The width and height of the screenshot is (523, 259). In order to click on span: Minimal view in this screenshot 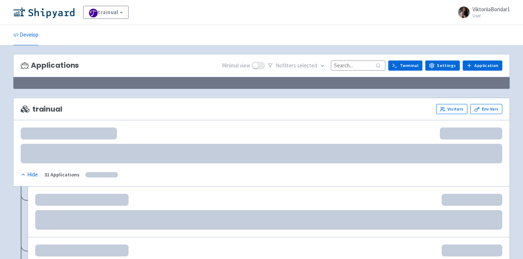, I will do `click(236, 66)`.